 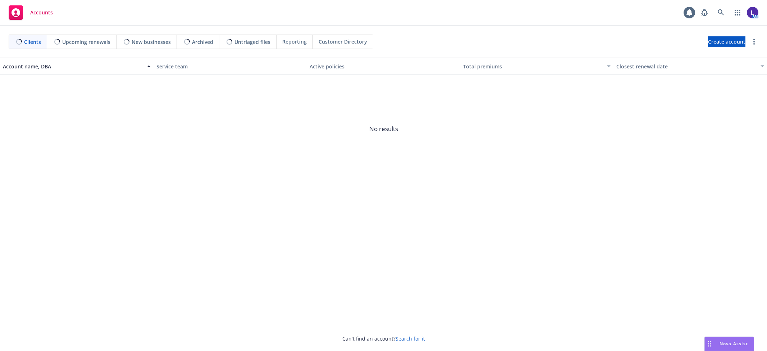 What do you see at coordinates (384, 338) in the screenshot?
I see `span: Can't find an account?` at bounding box center [384, 338].